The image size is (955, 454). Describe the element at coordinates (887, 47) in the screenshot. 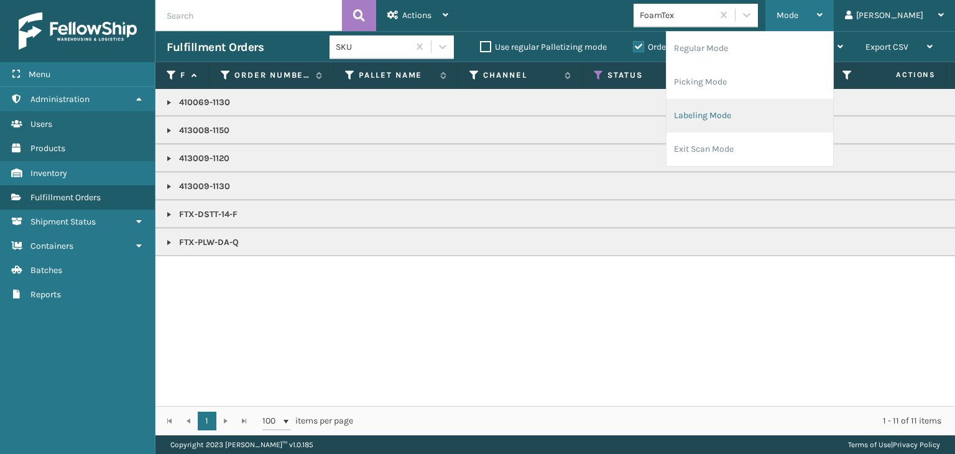

I see `span: Export CSV` at that location.